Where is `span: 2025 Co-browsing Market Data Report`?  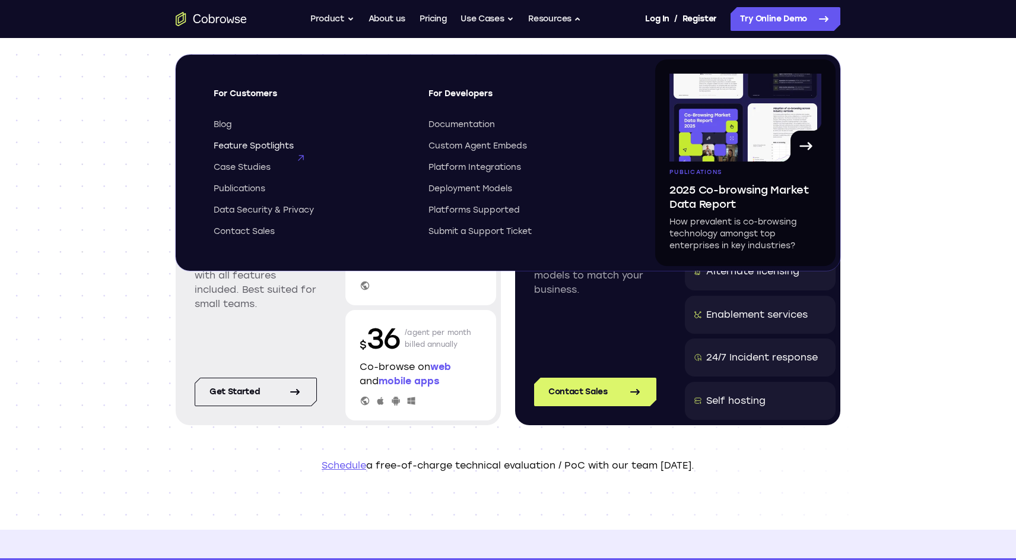 span: 2025 Co-browsing Market Data Report is located at coordinates (746, 197).